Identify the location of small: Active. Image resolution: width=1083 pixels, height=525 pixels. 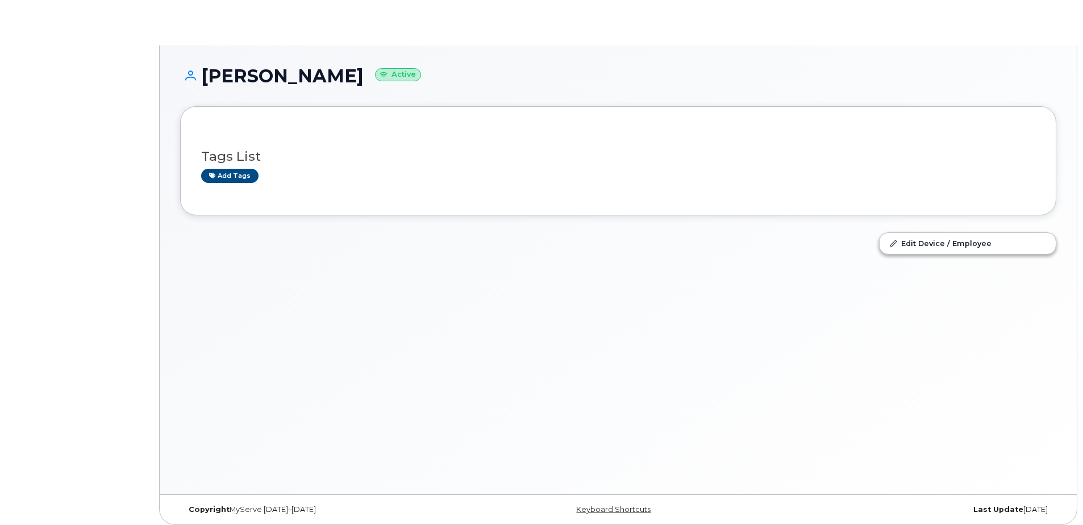
(398, 74).